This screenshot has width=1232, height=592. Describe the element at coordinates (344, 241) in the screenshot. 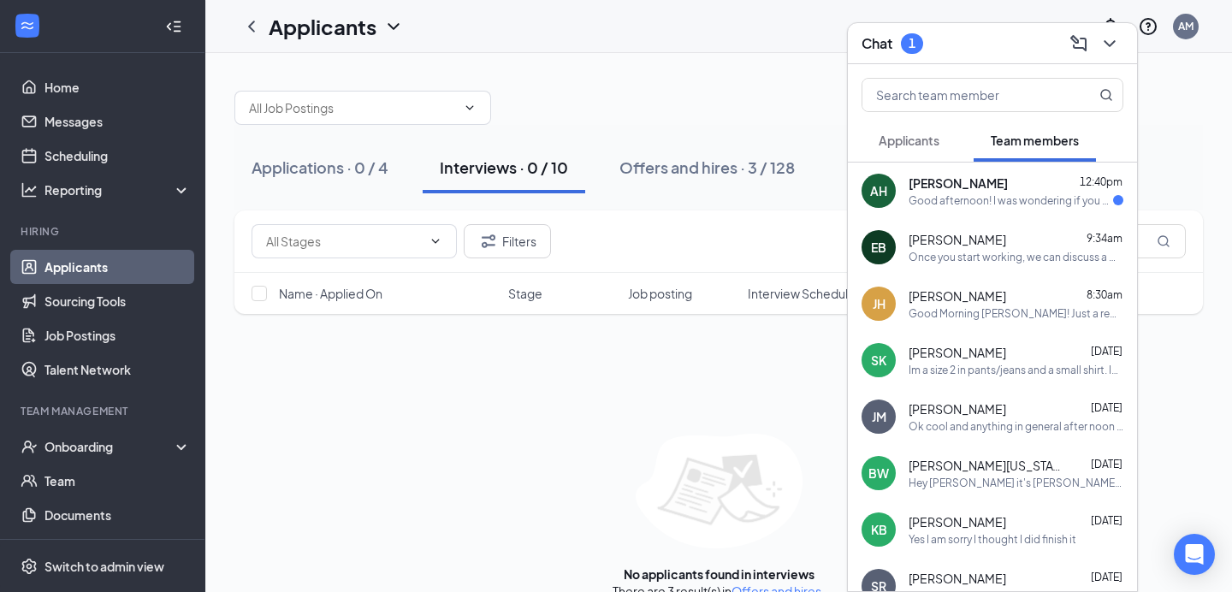

I see `input: All Stages` at that location.